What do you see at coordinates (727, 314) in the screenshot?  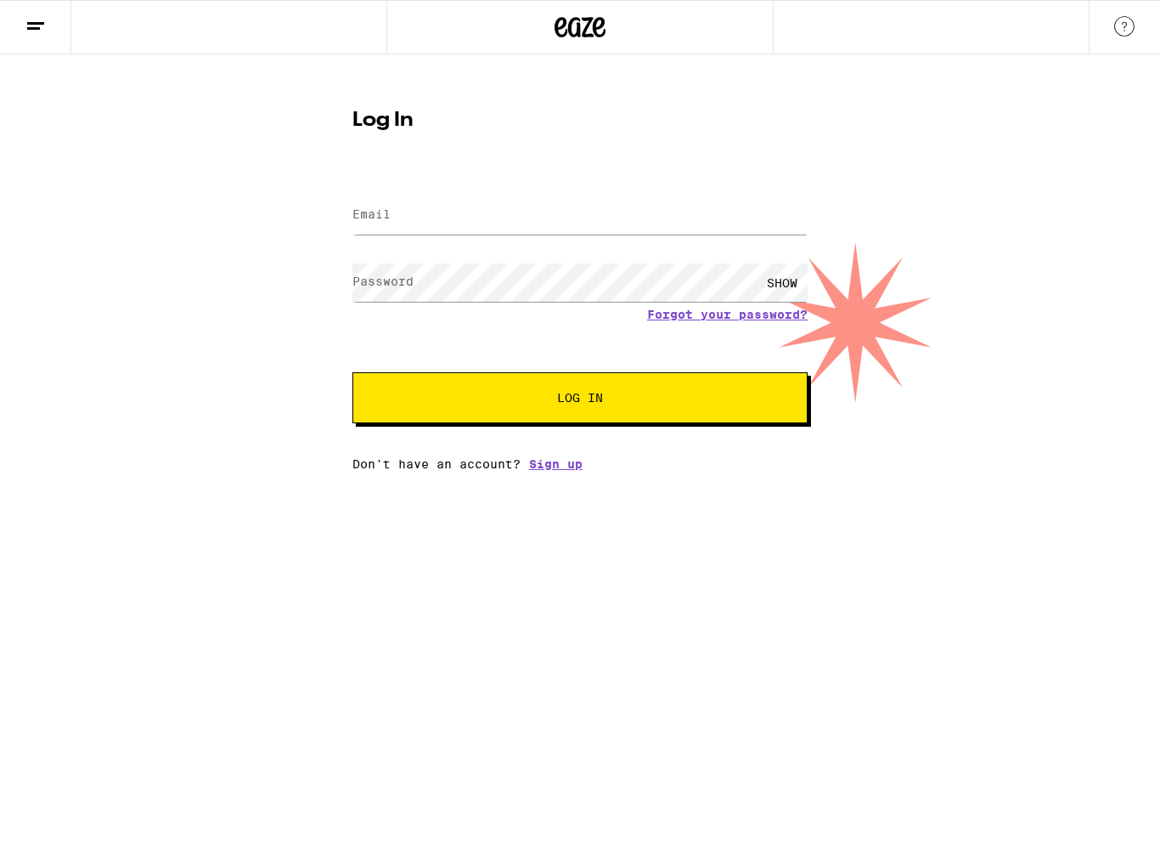 I see `a: Forgot your password?` at bounding box center [727, 314].